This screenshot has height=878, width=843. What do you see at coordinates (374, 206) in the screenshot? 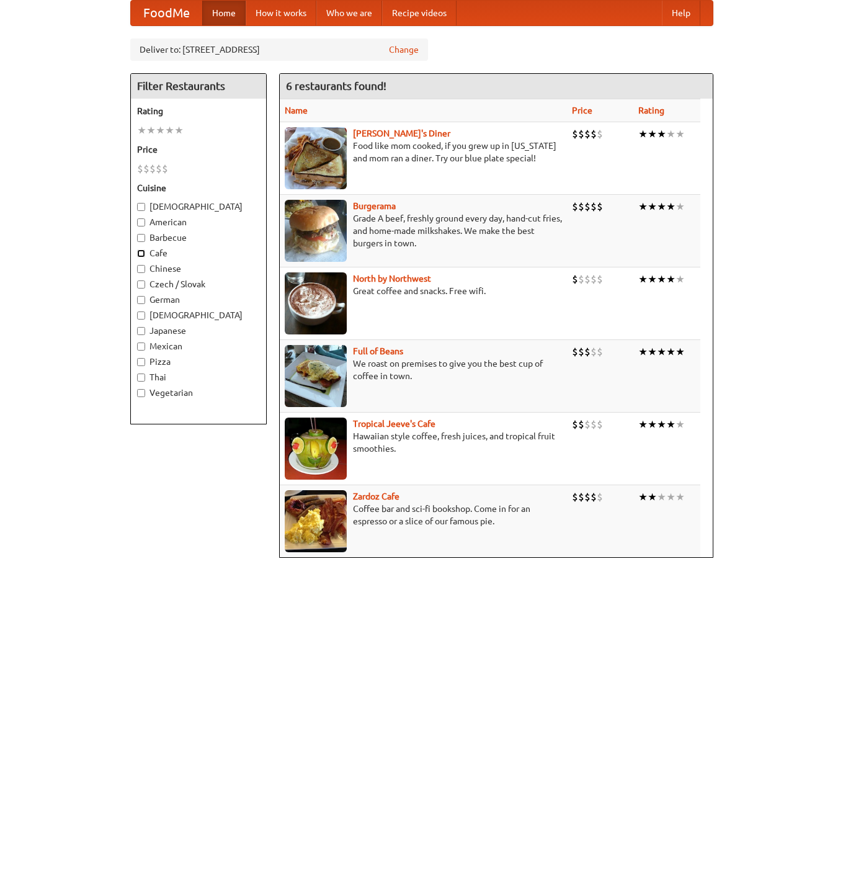
I see `a: Burgerama` at bounding box center [374, 206].